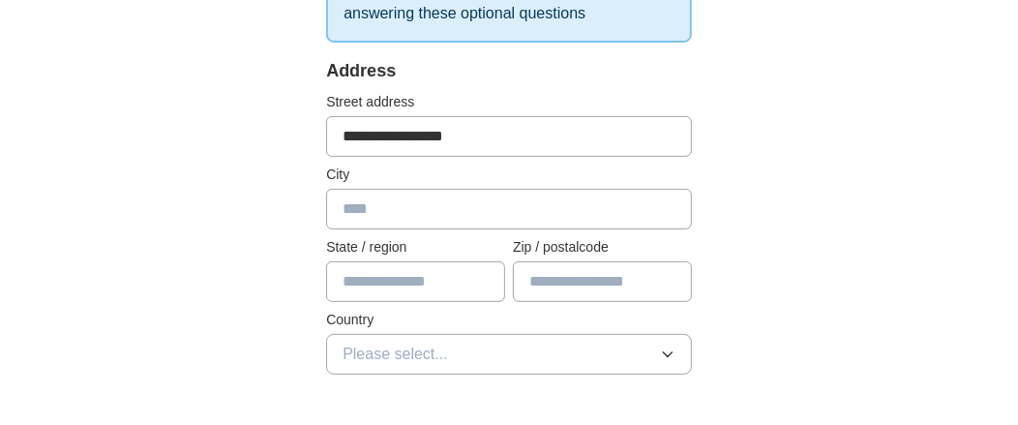 This screenshot has height=425, width=1018. I want to click on button: Please select..., so click(509, 354).